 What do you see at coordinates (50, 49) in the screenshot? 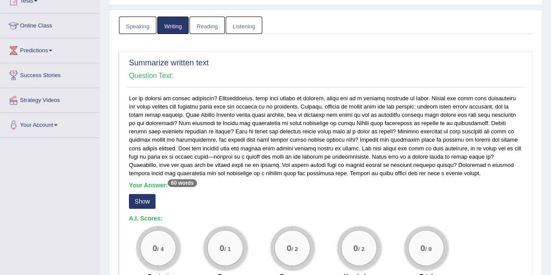
I see `a: Predictions` at bounding box center [50, 49].